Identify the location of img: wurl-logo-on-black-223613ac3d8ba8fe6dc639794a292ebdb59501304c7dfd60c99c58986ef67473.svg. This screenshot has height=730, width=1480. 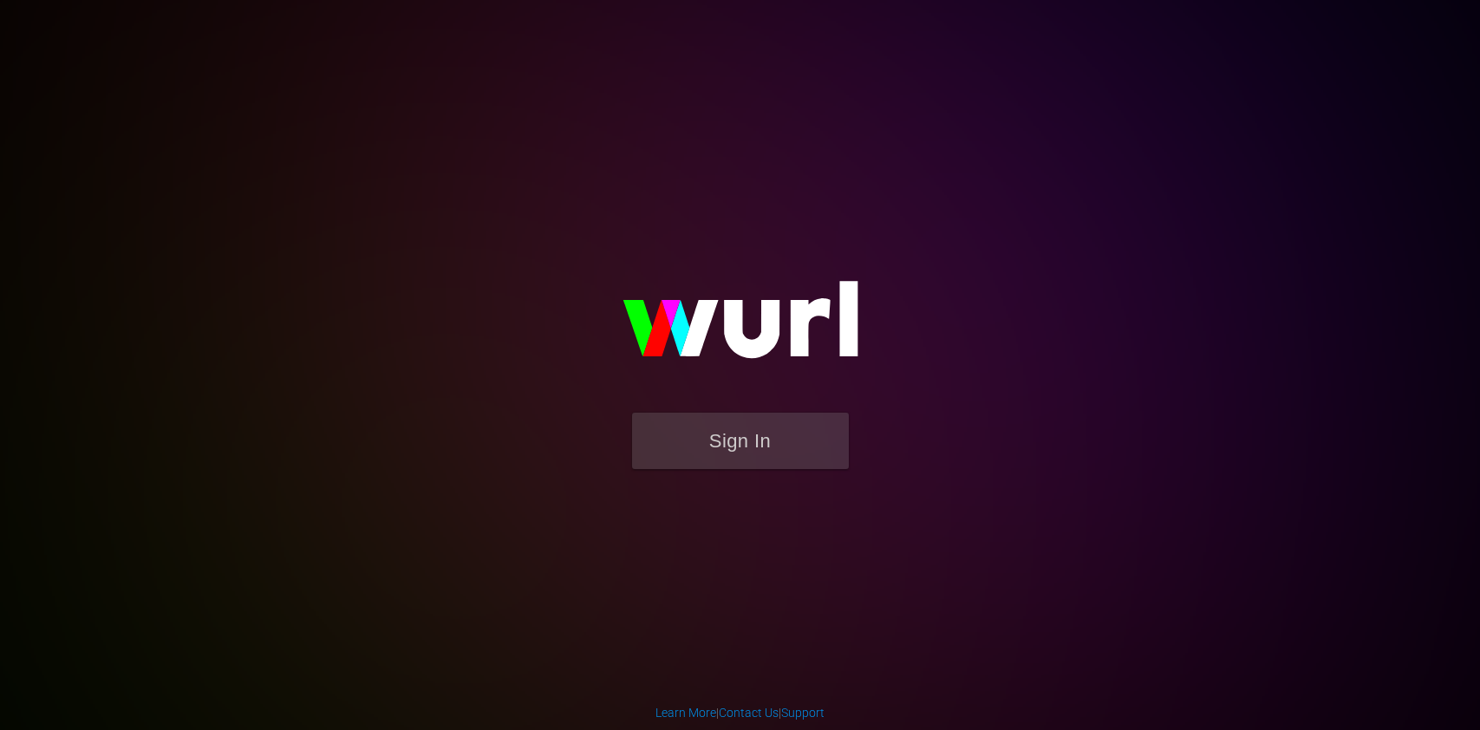
(741, 328).